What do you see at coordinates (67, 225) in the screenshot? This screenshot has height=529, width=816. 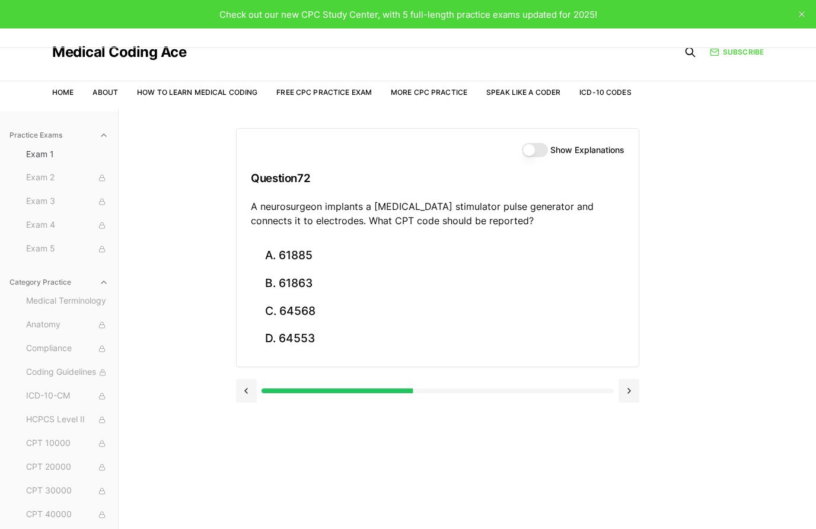 I see `button: Exam 4` at bounding box center [67, 225].